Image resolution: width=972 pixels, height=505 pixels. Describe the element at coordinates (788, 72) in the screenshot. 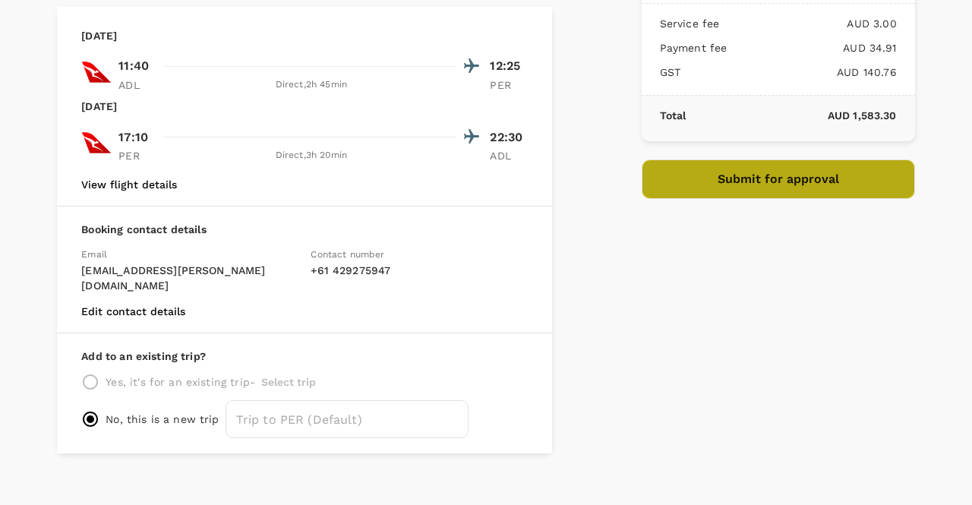

I see `p: AUD 140.76` at that location.